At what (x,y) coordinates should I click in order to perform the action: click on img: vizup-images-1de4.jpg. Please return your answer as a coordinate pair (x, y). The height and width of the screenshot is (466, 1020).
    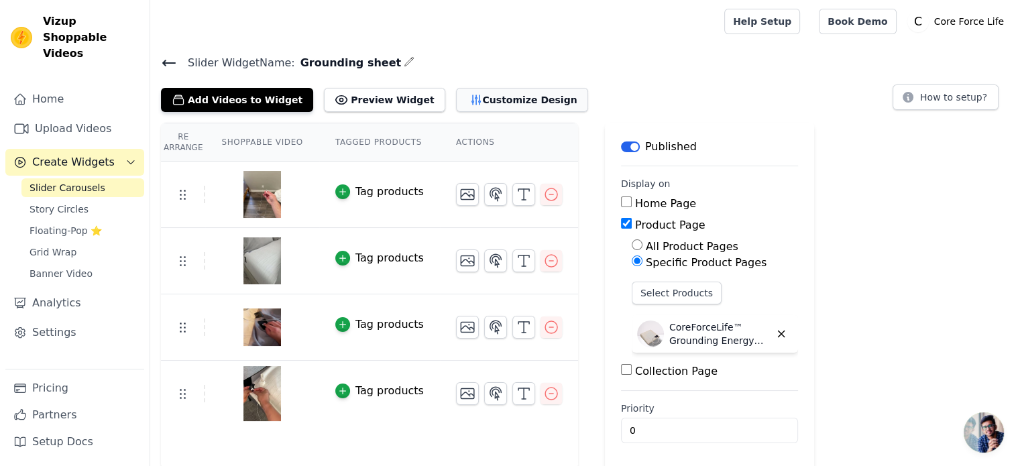
    Looking at the image, I should click on (262, 261).